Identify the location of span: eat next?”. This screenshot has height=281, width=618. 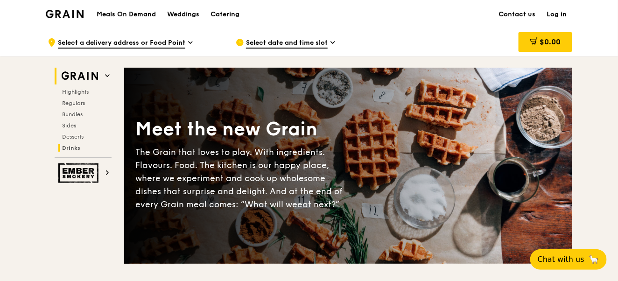
(318, 204).